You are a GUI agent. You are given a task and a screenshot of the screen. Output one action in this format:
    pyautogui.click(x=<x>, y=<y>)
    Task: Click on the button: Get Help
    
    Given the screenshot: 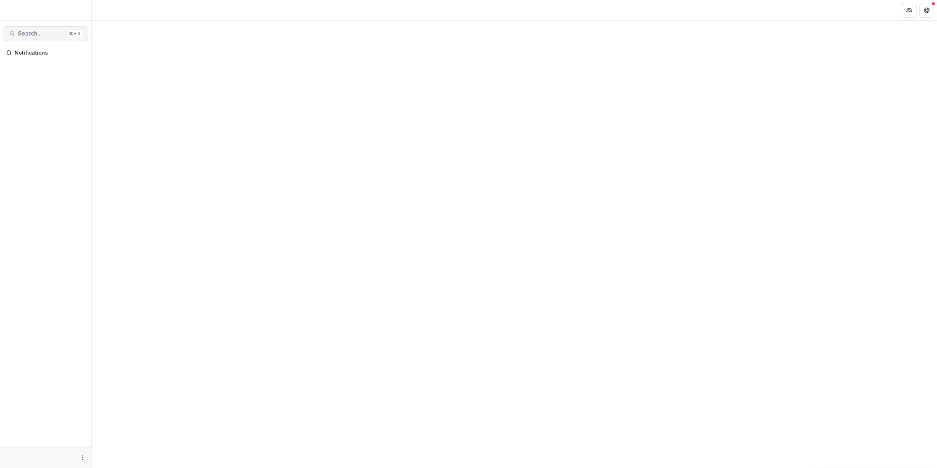 What is the action you would take?
    pyautogui.click(x=927, y=10)
    